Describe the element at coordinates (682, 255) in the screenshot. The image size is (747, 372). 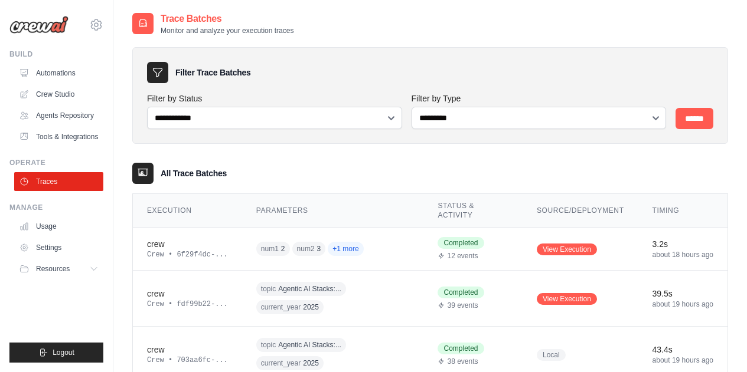
I see `div: about 18 hours ago` at that location.